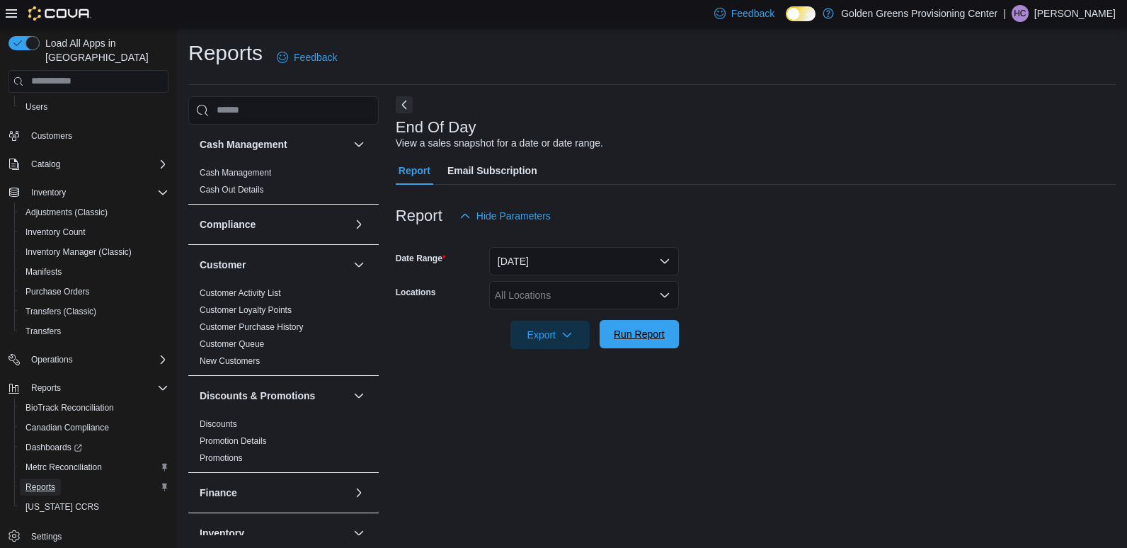 Image resolution: width=1127 pixels, height=548 pixels. What do you see at coordinates (43, 272) in the screenshot?
I see `a: Manifests` at bounding box center [43, 272].